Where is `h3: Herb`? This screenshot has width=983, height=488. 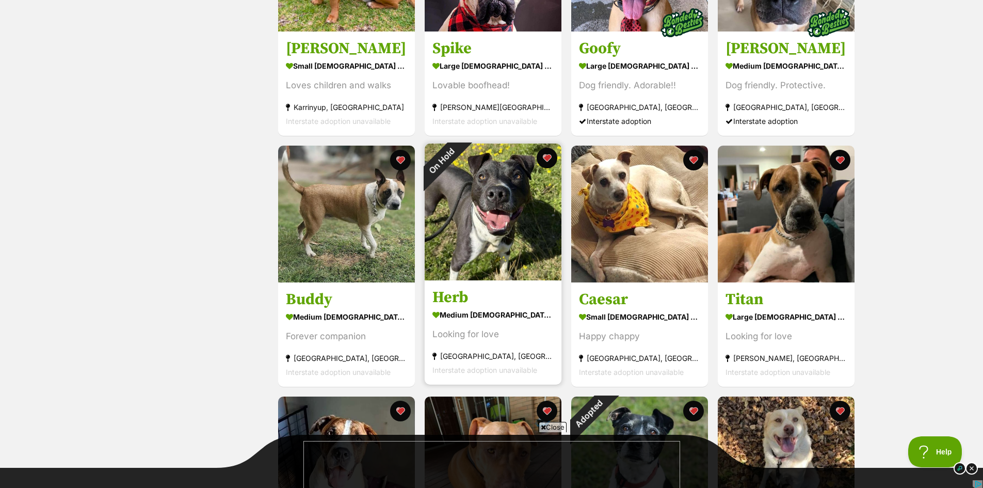 h3: Herb is located at coordinates (493, 297).